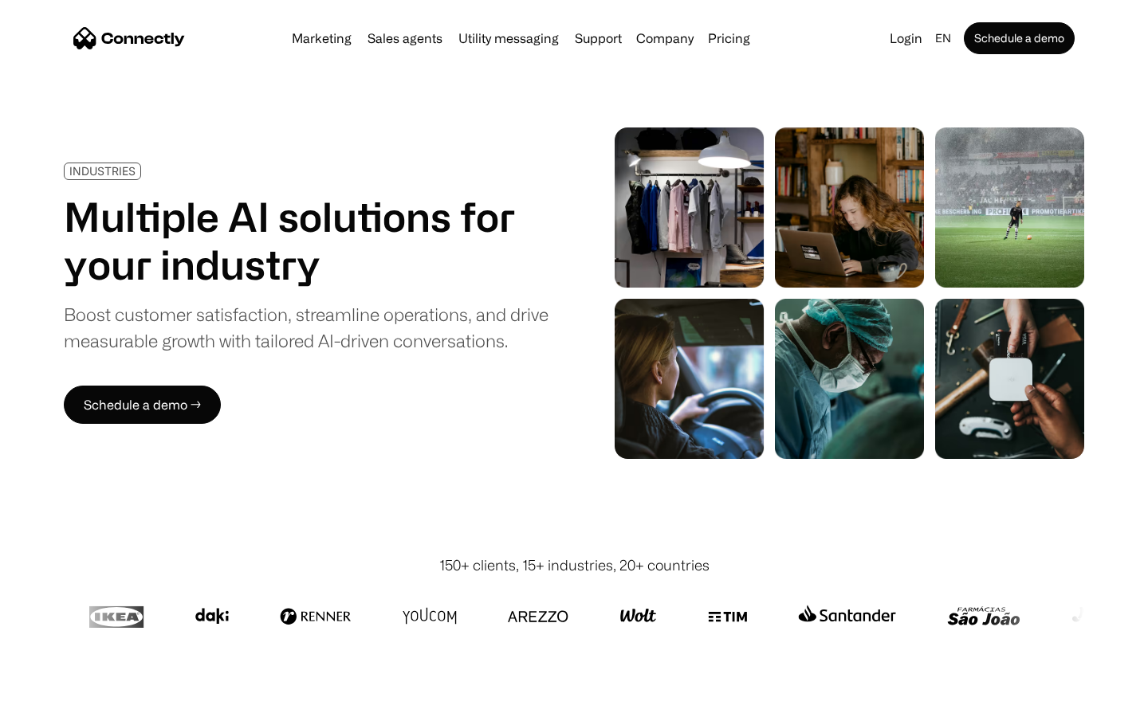  I want to click on a: Pricing, so click(728, 38).